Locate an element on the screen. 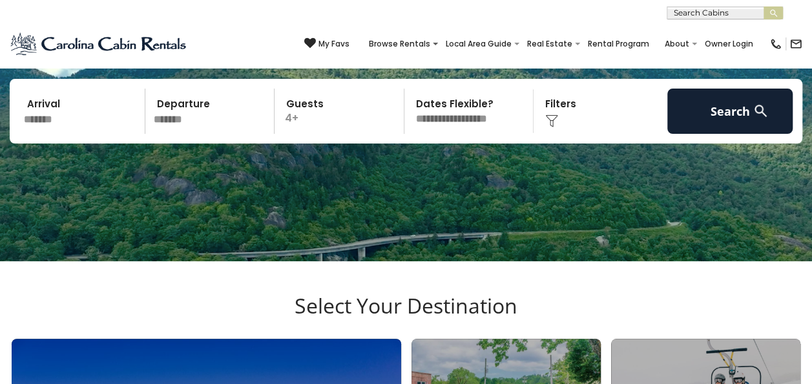 This screenshot has width=812, height=384. img: phone-regular-black.png is located at coordinates (775, 44).